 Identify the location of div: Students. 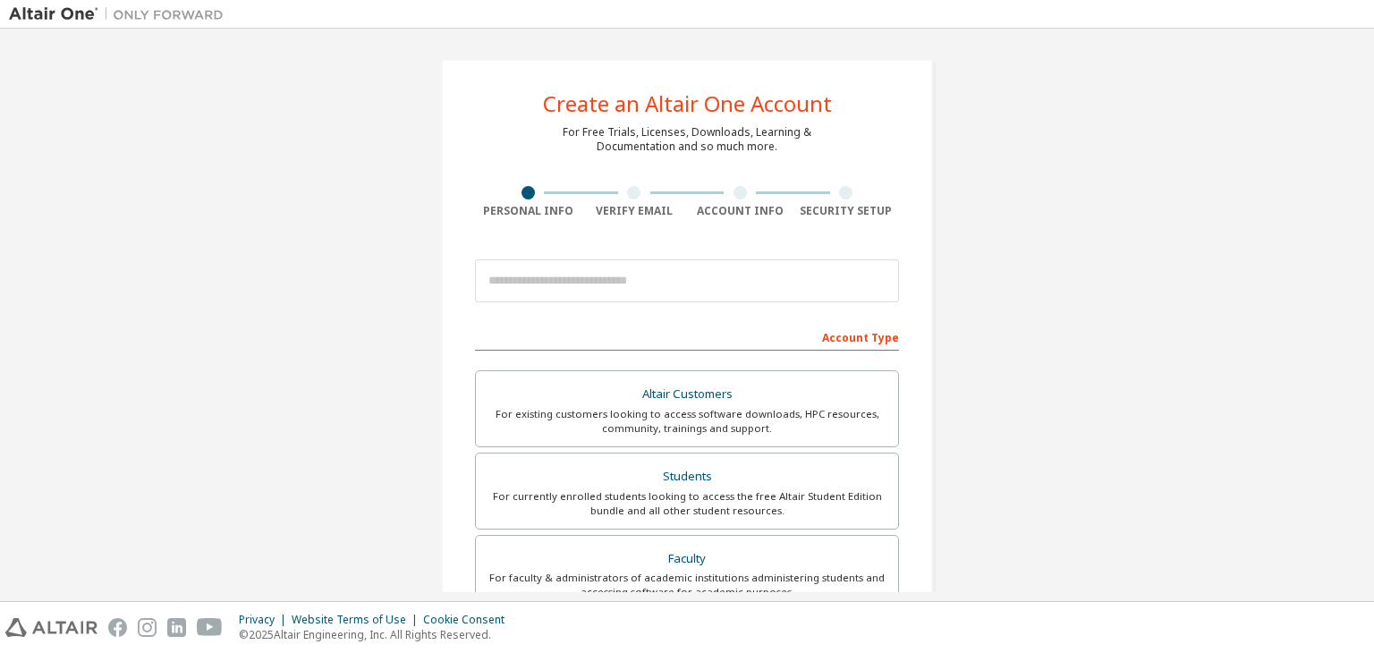
(687, 477).